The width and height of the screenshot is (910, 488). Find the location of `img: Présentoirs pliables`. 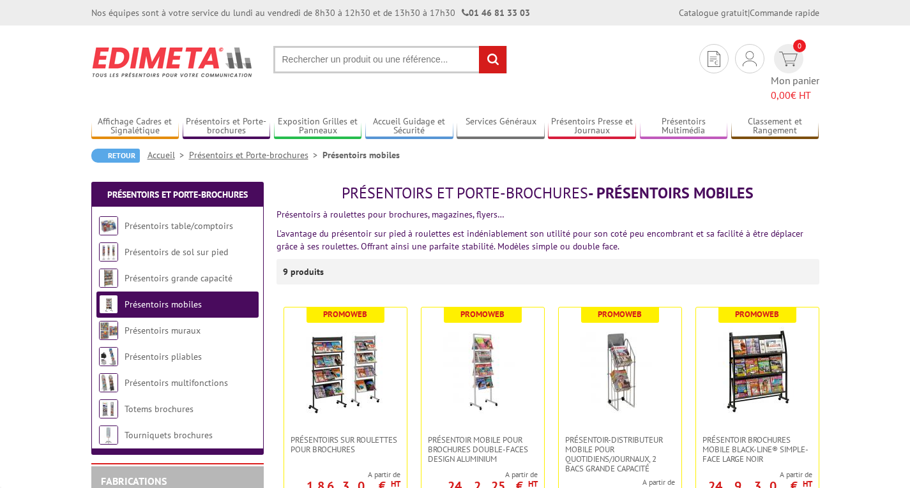

img: Présentoirs pliables is located at coordinates (109, 357).